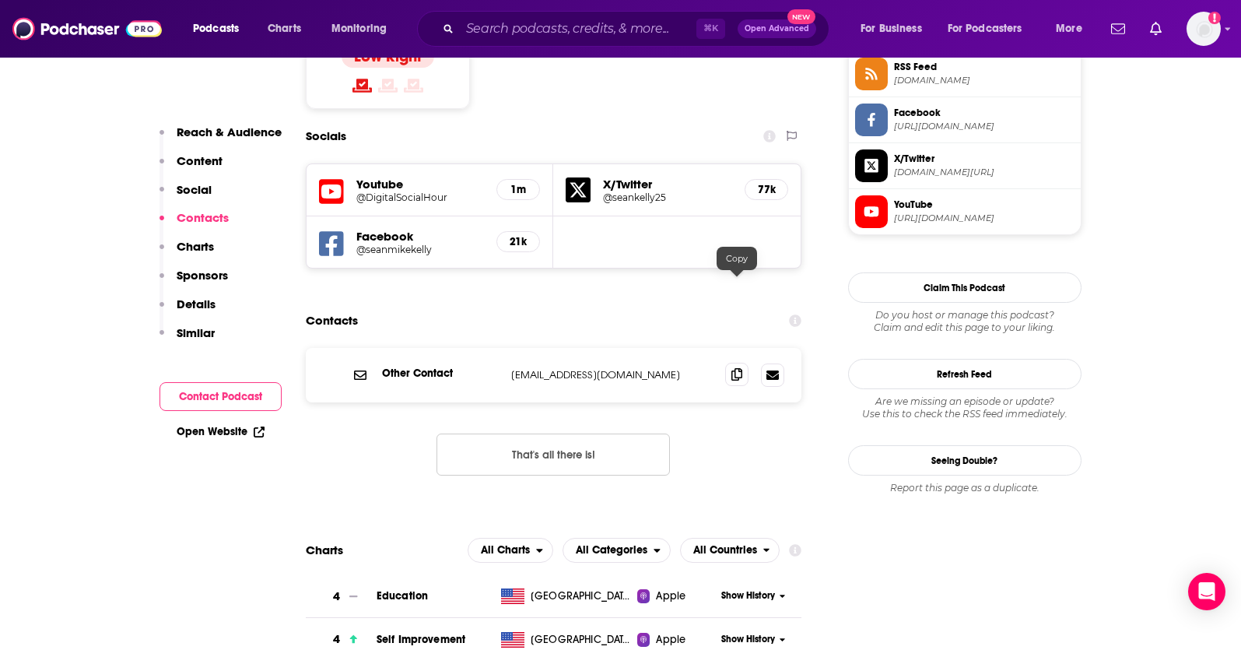  I want to click on h2: Contacts, so click(331, 321).